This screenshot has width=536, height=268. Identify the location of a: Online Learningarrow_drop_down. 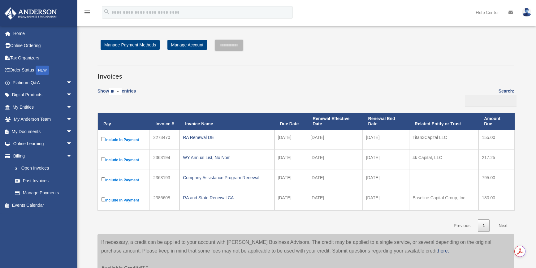
(43, 144).